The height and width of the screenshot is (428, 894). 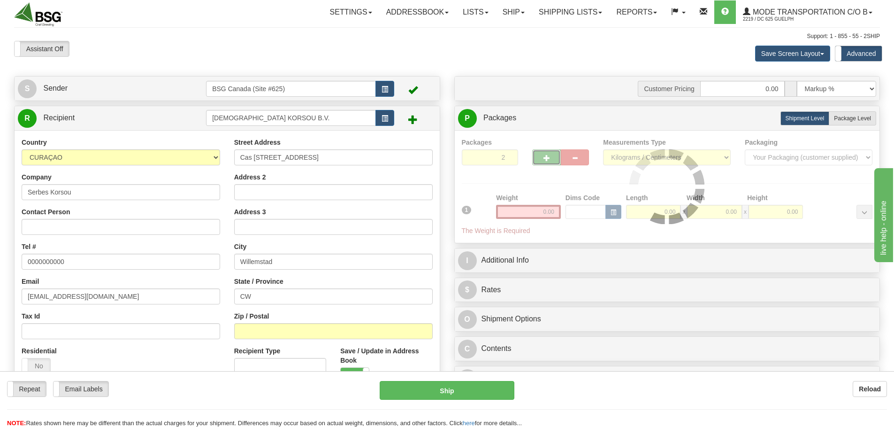 What do you see at coordinates (101, 118) in the screenshot?
I see `a: R Recipient` at bounding box center [101, 118].